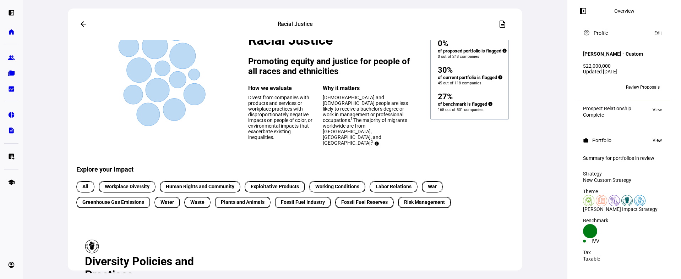 The height and width of the screenshot is (279, 681). What do you see at coordinates (351, 119) in the screenshot?
I see `sup: 1` at bounding box center [351, 119].